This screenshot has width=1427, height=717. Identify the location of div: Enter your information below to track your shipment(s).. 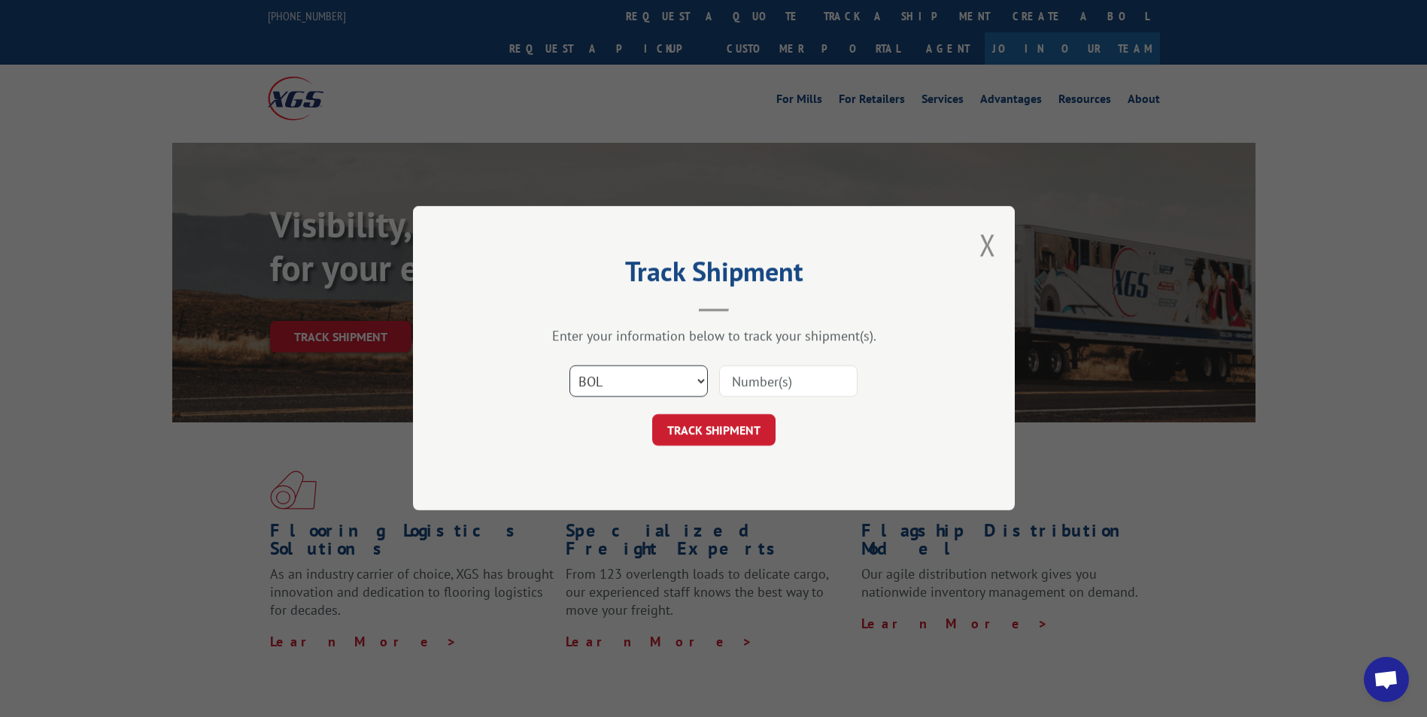
(714, 336).